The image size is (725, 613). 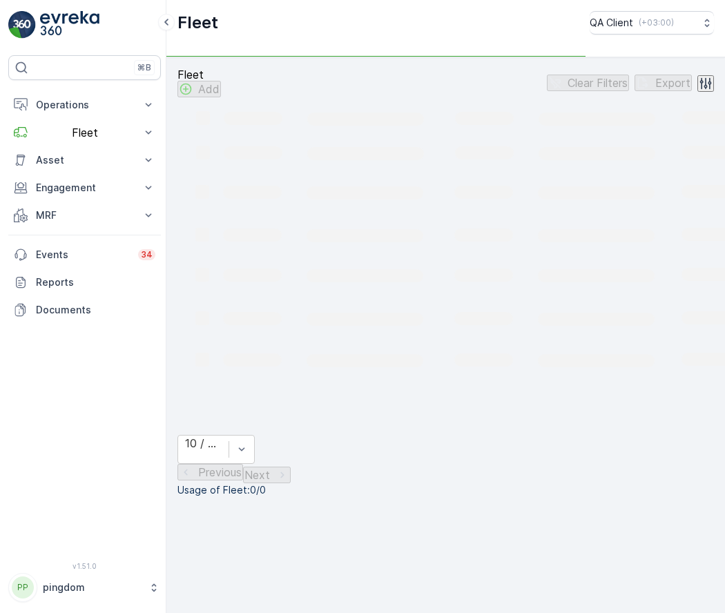 I want to click on button: Export, so click(x=663, y=83).